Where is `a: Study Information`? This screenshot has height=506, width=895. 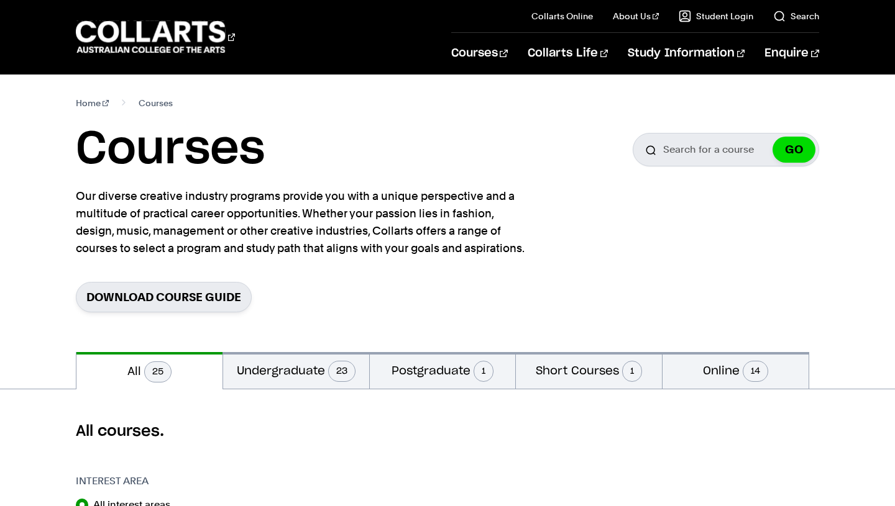 a: Study Information is located at coordinates (686, 53).